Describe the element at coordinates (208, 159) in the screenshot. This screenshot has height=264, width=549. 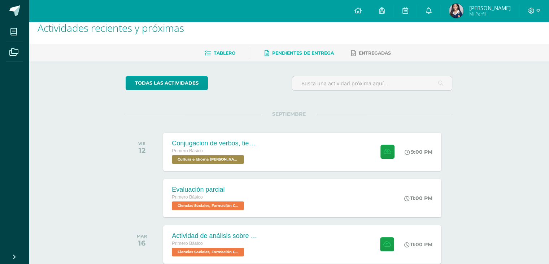
I see `span: Cultura e Idioma Maya Garífuna o Xinca 'B'` at that location.